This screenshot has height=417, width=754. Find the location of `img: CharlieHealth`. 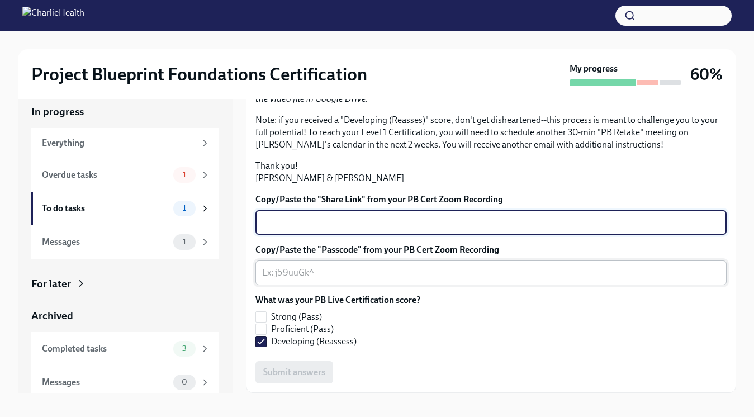

img: CharlieHealth is located at coordinates (53, 16).